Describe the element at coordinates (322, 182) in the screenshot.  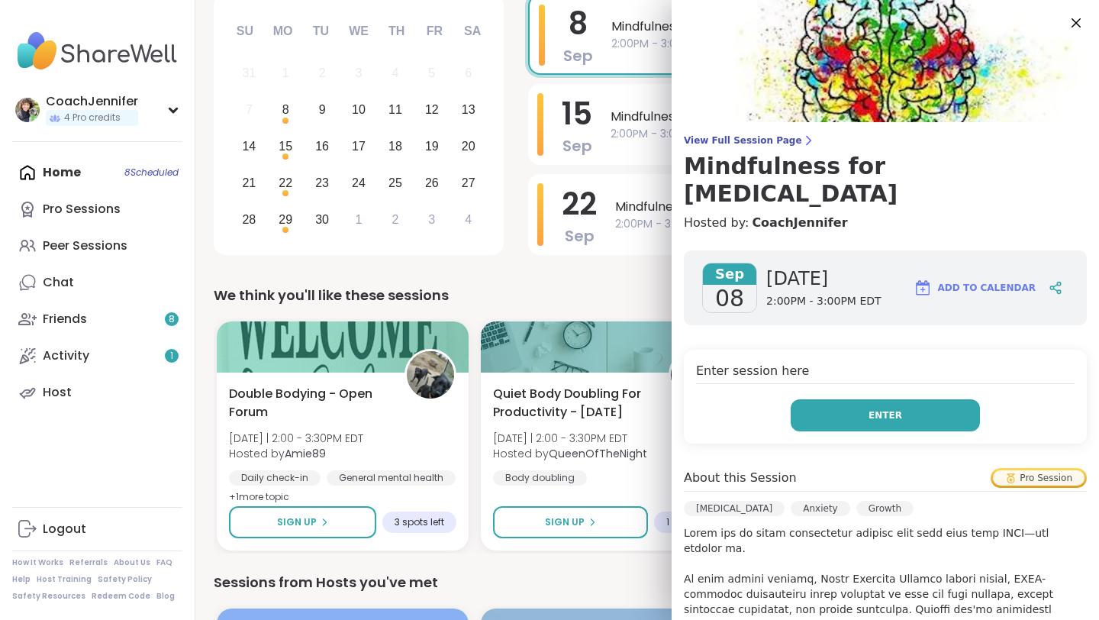
I see `div: 23` at that location.